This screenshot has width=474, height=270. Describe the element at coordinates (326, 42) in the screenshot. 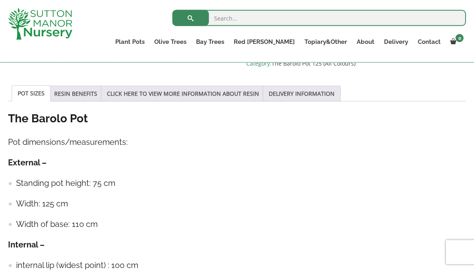

I see `a: Topiary&Other` at that location.